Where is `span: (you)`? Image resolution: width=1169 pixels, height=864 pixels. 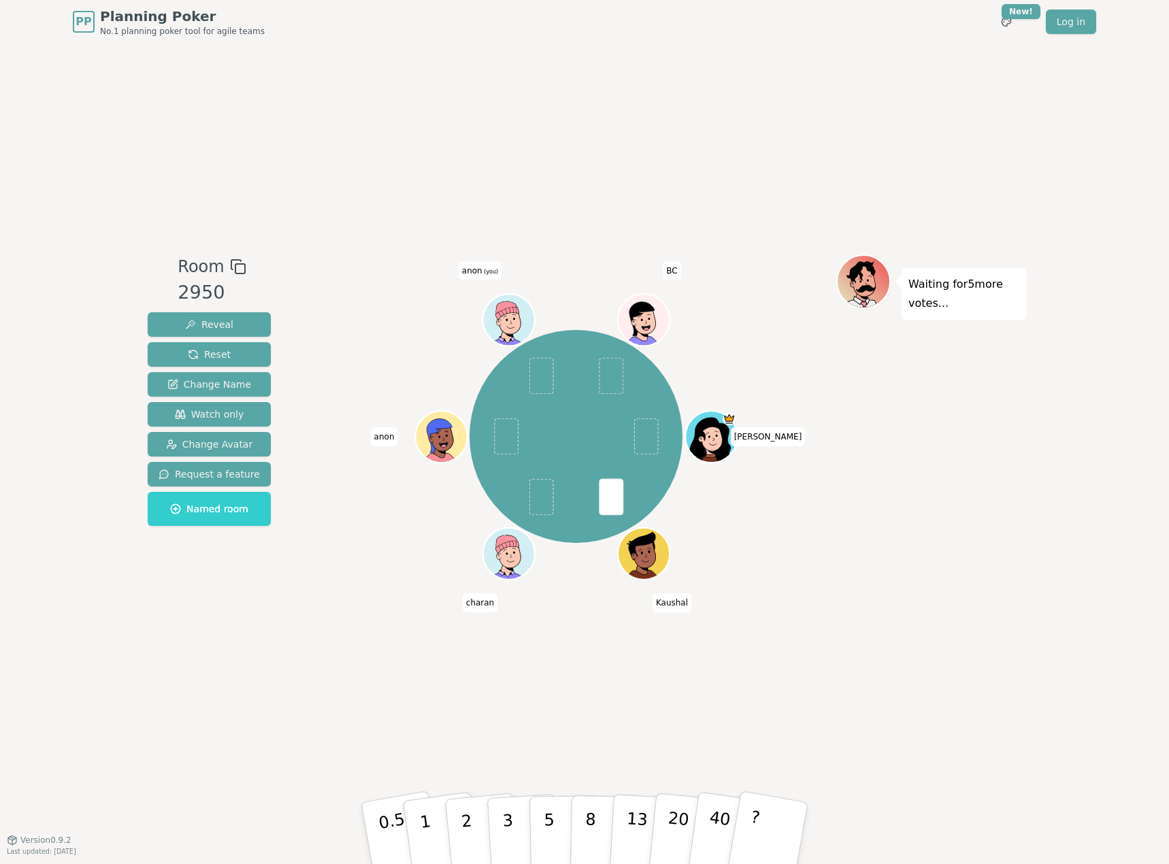 span: (you) is located at coordinates (491, 271).